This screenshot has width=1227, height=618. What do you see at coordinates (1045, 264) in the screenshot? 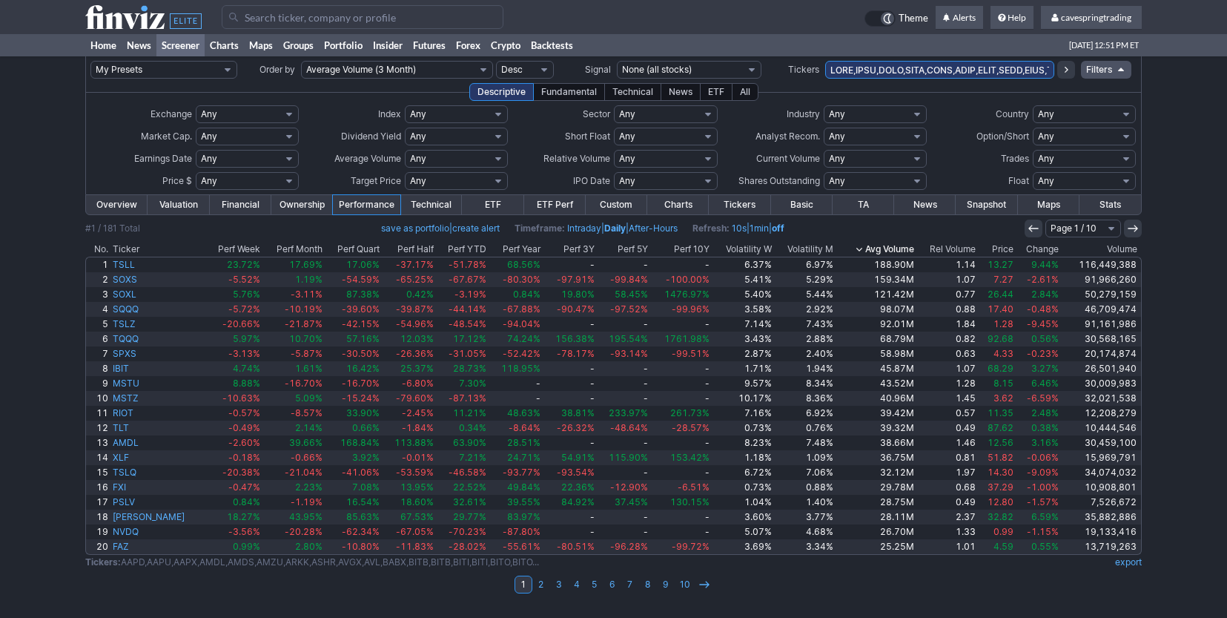
I see `span: 9.44%` at bounding box center [1045, 264].